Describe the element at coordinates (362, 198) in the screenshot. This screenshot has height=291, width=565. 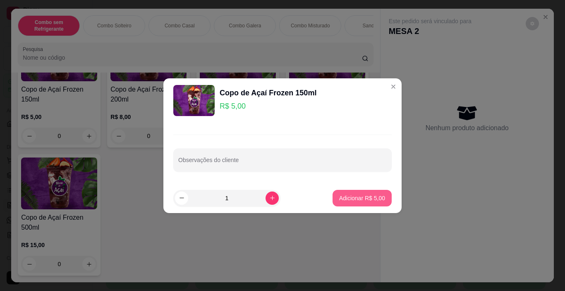
I see `p: Adicionar R$ 5,00` at that location.